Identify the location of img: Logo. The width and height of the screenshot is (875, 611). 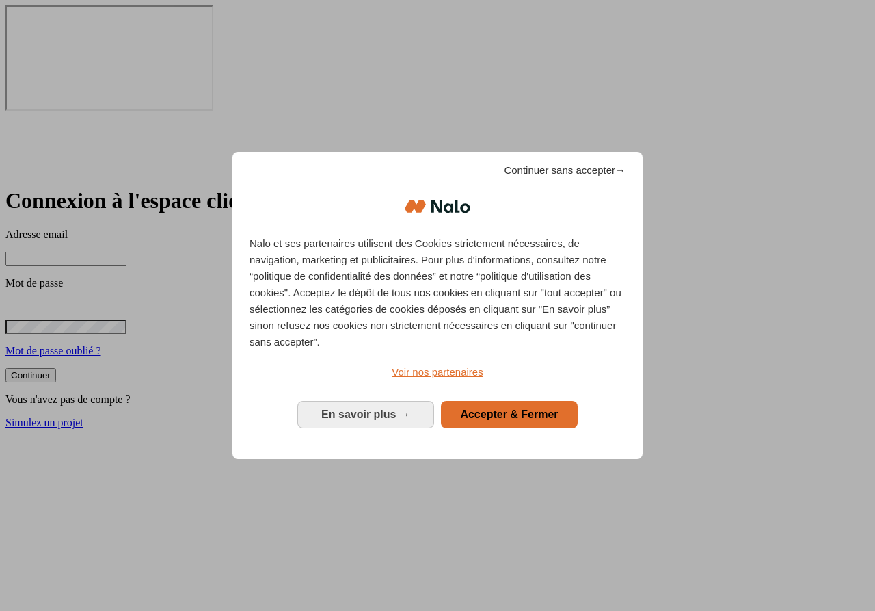
(438, 207).